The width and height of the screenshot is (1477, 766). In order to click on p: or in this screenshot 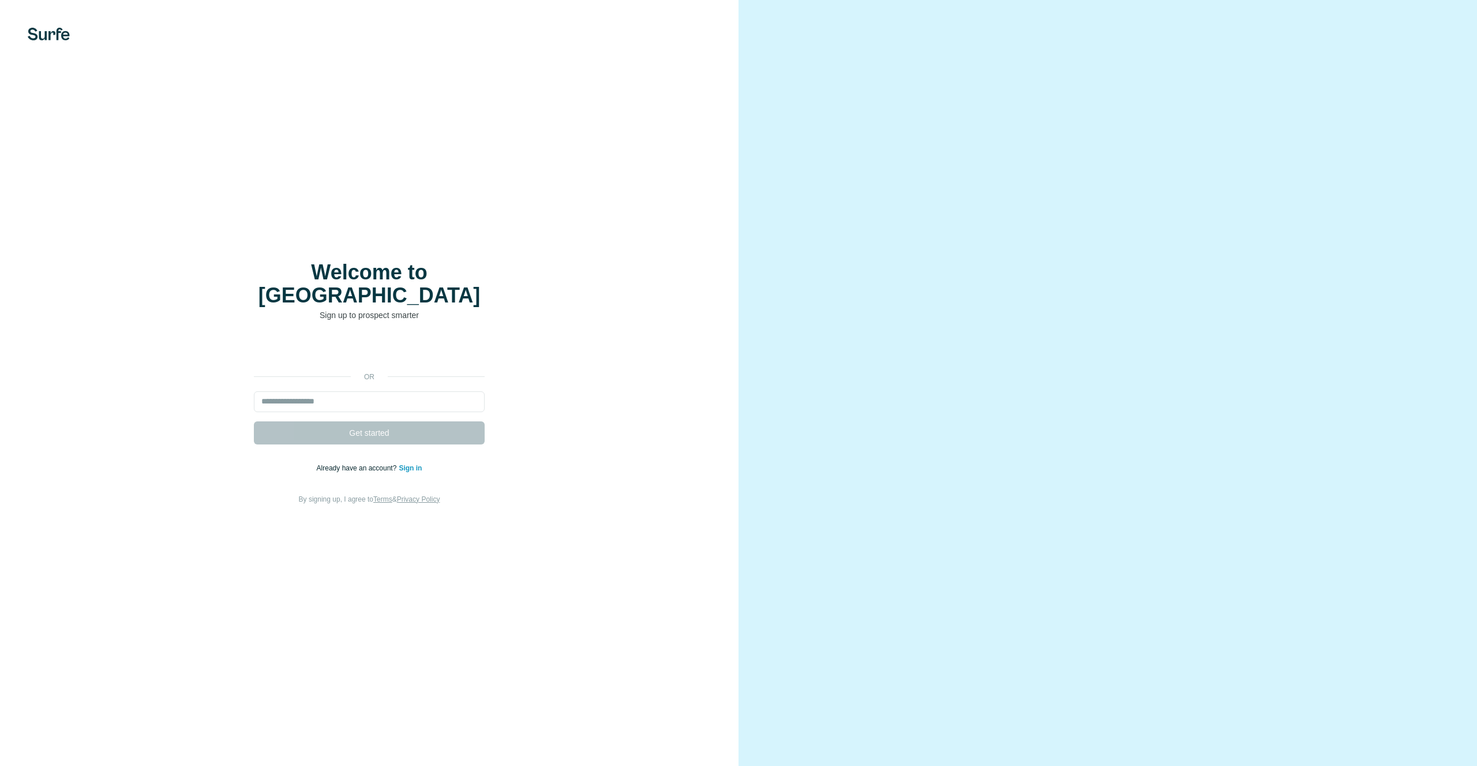, I will do `click(369, 377)`.